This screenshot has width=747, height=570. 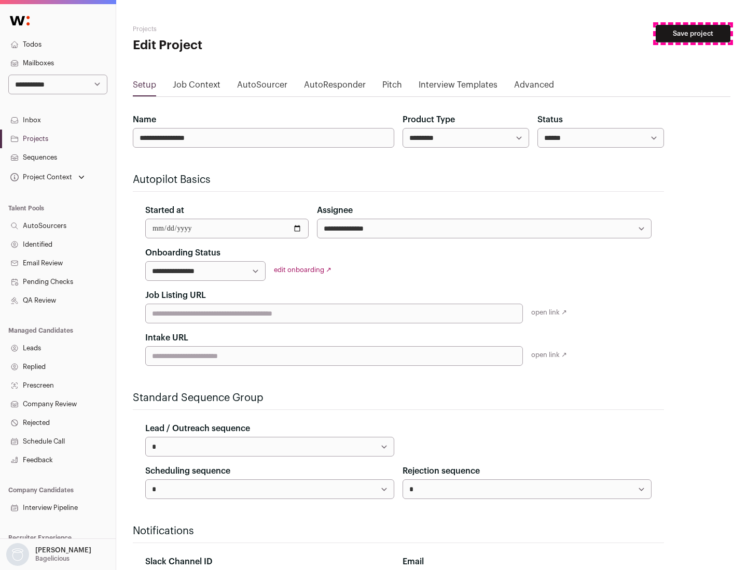 I want to click on img: Wellfound, so click(x=20, y=21).